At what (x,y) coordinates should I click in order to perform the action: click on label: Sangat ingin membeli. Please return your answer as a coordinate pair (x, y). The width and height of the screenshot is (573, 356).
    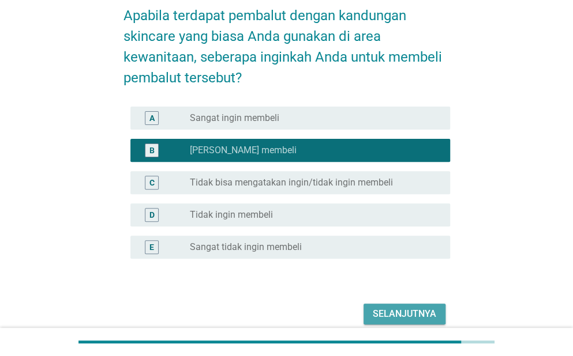
    Looking at the image, I should click on (234, 118).